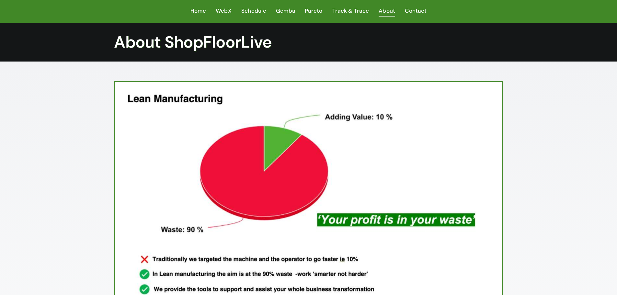 This screenshot has width=617, height=295. Describe the element at coordinates (313, 11) in the screenshot. I see `span: Pareto` at that location.